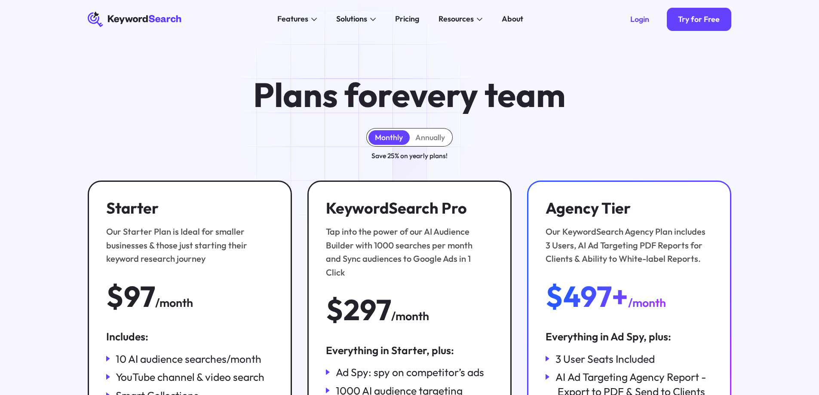 The image size is (819, 395). I want to click on div: $97, so click(131, 296).